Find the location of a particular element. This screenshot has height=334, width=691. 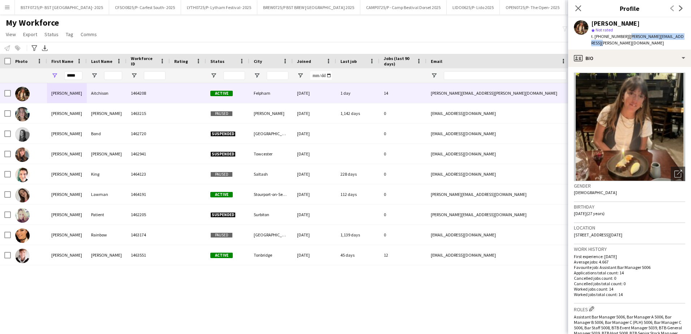

span: Tag is located at coordinates (69, 34).